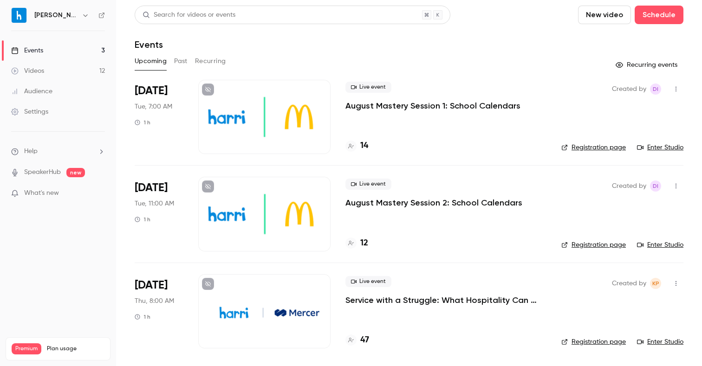 This screenshot has width=702, height=366. Describe the element at coordinates (357, 340) in the screenshot. I see `a: 47` at that location.